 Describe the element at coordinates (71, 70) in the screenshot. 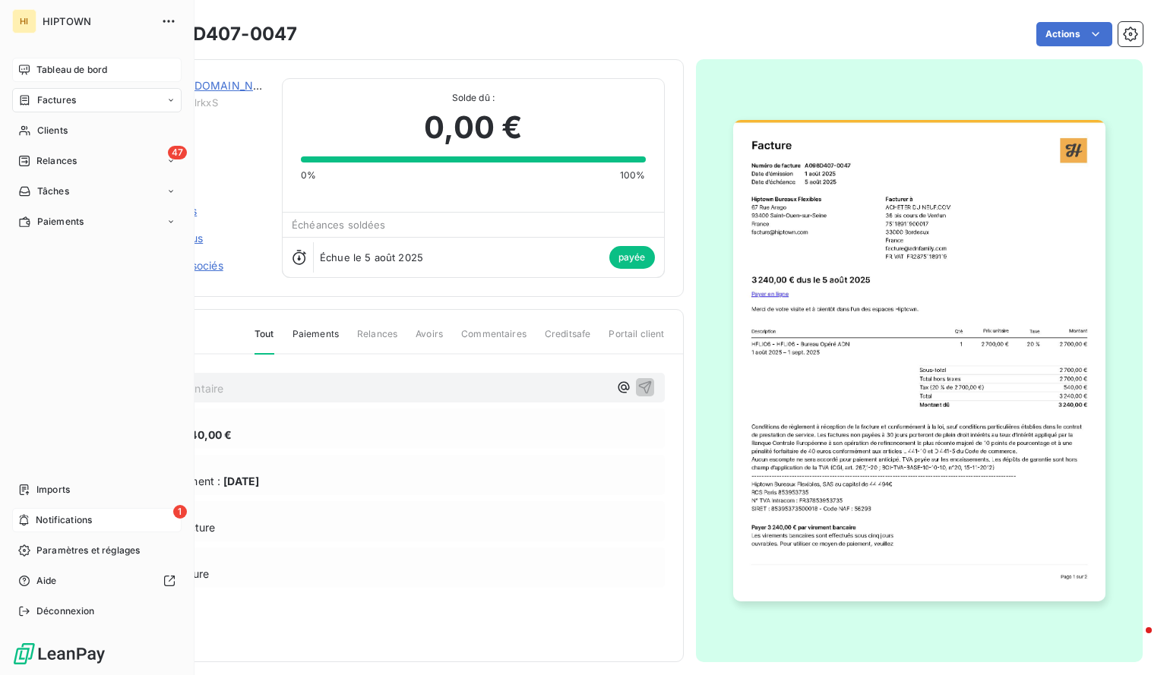

I see `span: Tableau de bord` at that location.